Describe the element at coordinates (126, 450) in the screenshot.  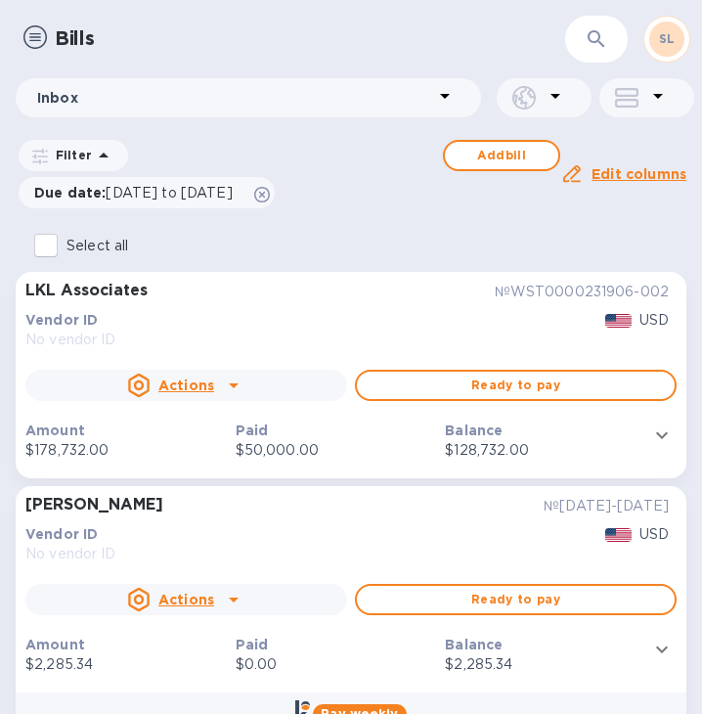
I see `p: $178,732.00` at that location.